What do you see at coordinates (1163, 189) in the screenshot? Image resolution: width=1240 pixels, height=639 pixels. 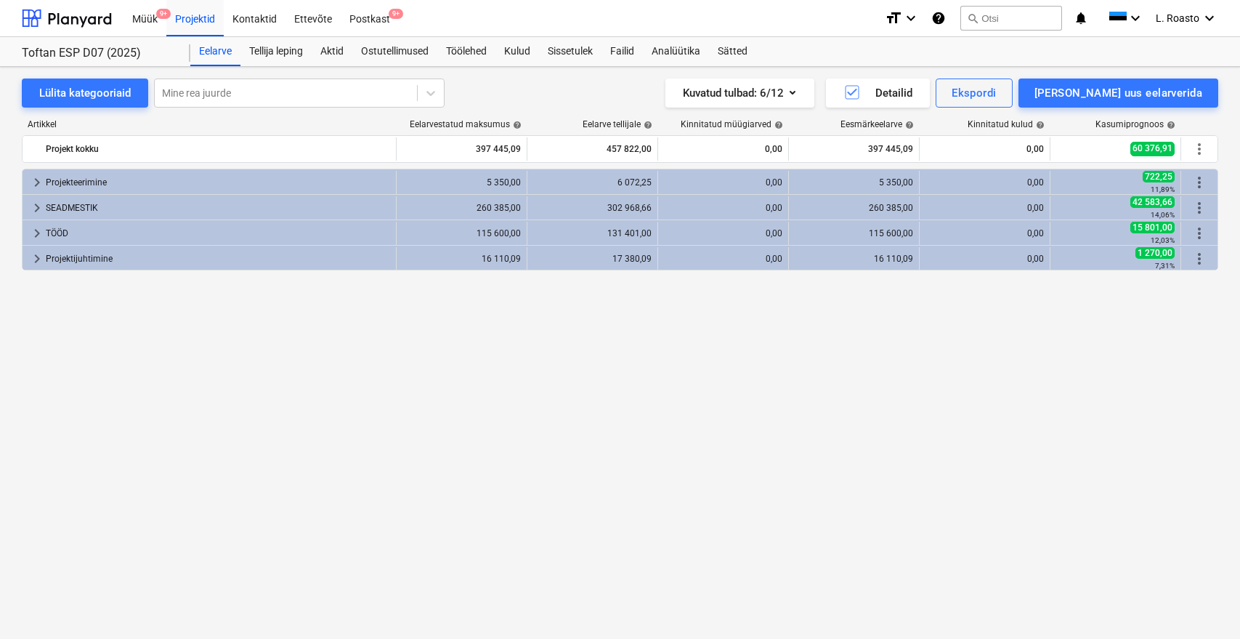 I see `small: 11,89%` at bounding box center [1163, 189].